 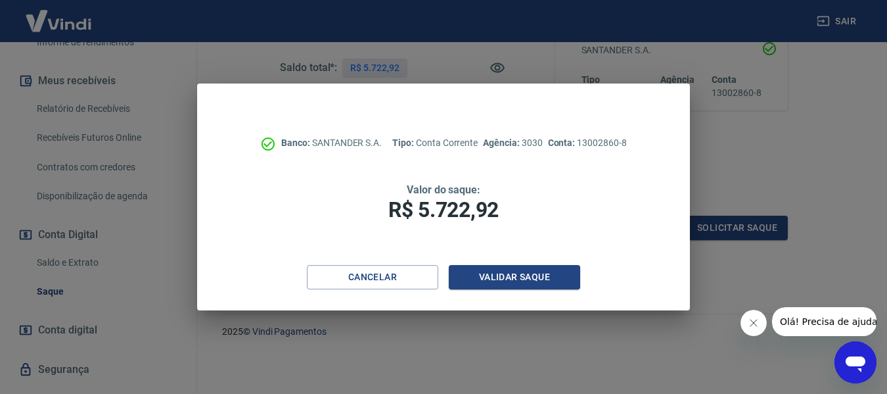 What do you see at coordinates (588, 143) in the screenshot?
I see `p: 13002860-8` at bounding box center [588, 143].